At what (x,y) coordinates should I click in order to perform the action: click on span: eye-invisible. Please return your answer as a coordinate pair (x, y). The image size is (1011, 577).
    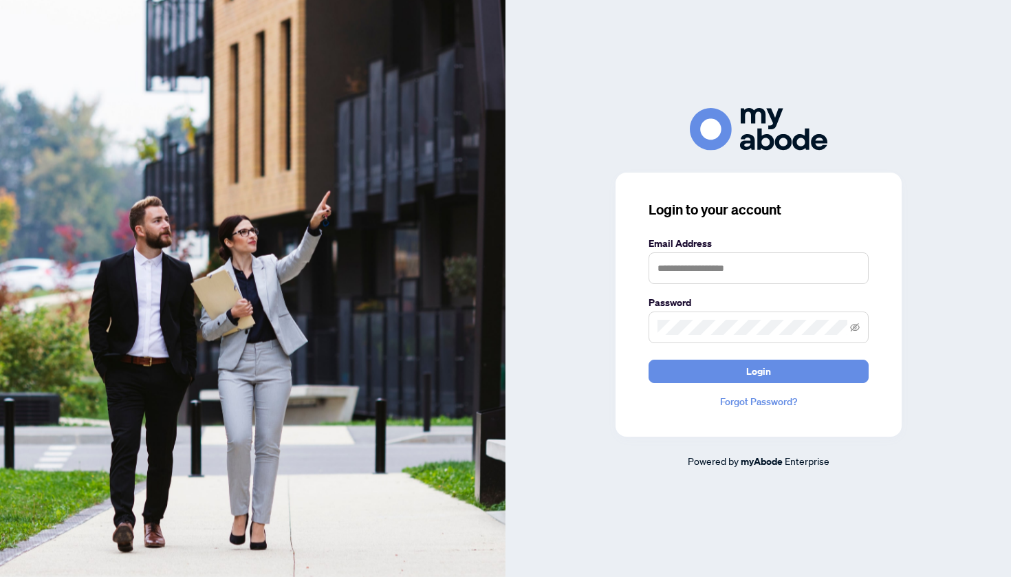
    Looking at the image, I should click on (855, 327).